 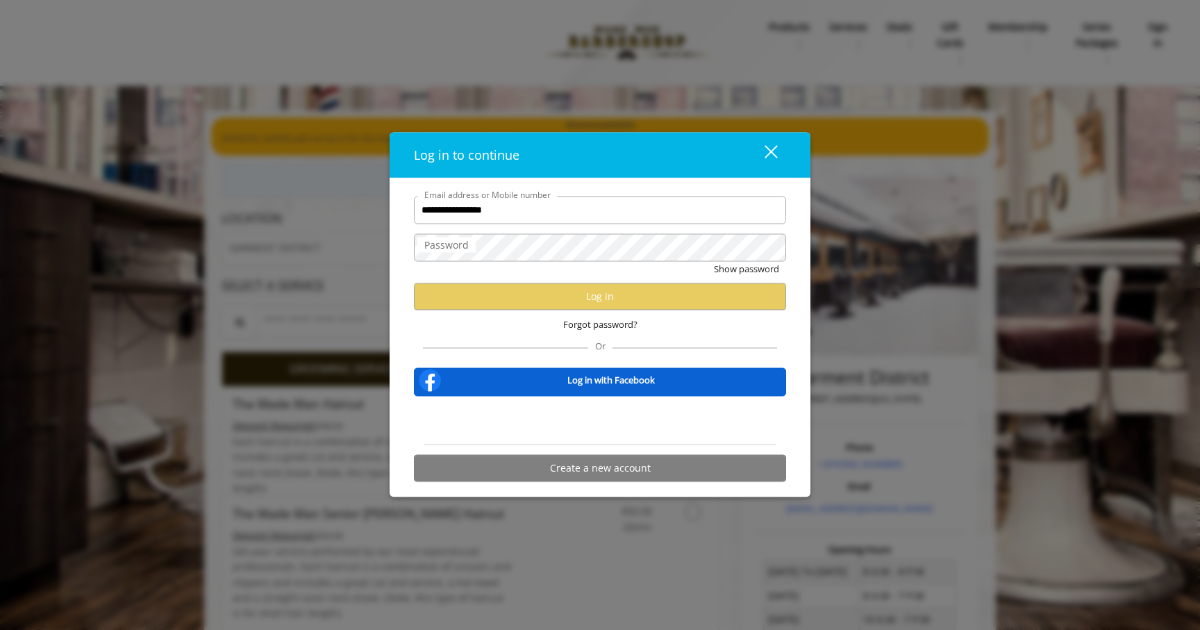 What do you see at coordinates (600, 468) in the screenshot?
I see `button: Create a new account` at bounding box center [600, 468].